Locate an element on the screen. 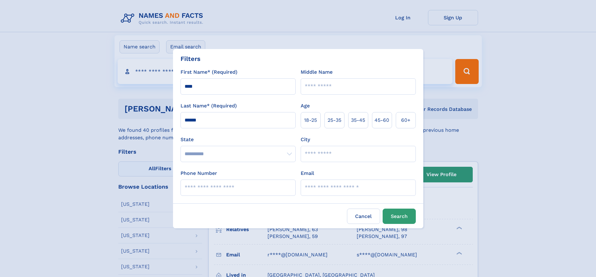 This screenshot has width=596, height=277. span: 35‑45 is located at coordinates (358, 120).